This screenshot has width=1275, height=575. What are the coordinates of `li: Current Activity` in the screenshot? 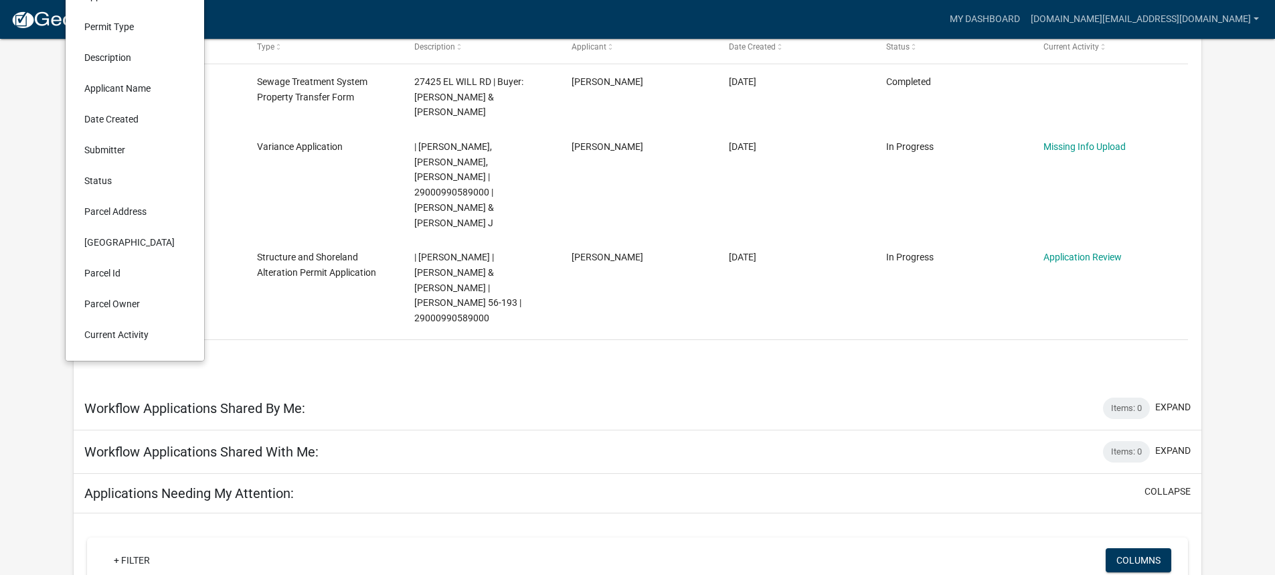 It's located at (135, 335).